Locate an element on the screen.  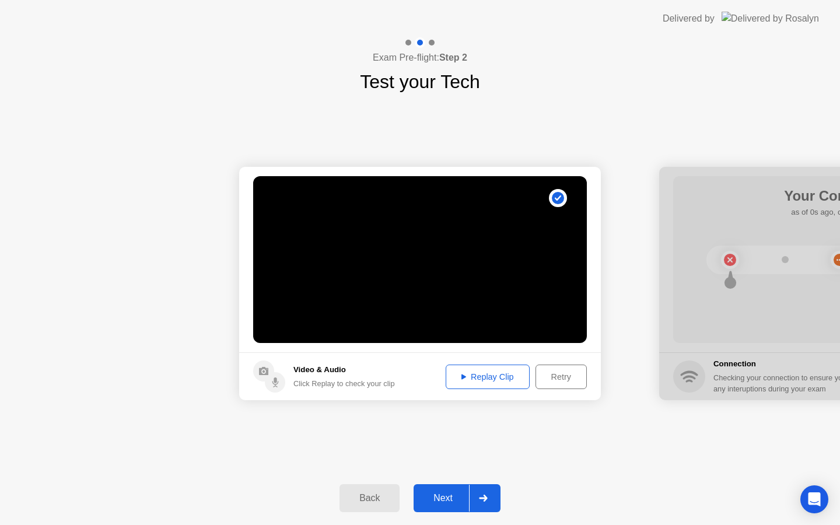
div: Replay Clip is located at coordinates (488, 377).